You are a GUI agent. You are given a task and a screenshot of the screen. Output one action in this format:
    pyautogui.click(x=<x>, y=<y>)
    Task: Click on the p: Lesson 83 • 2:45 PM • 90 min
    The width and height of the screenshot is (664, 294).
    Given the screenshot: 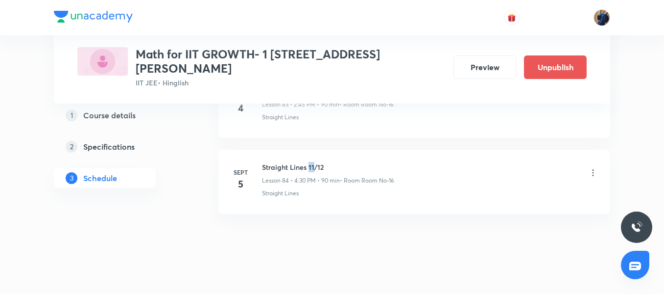 What is the action you would take?
    pyautogui.click(x=301, y=104)
    